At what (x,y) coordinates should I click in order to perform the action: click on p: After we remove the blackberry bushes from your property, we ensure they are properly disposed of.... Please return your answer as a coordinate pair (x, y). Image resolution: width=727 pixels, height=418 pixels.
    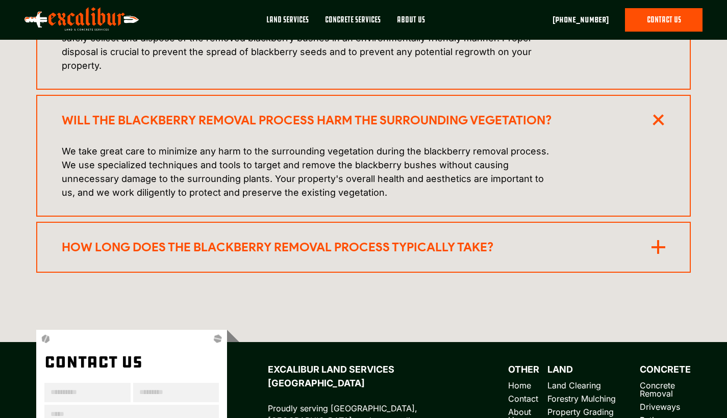
    Looking at the image, I should click on (306, 45).